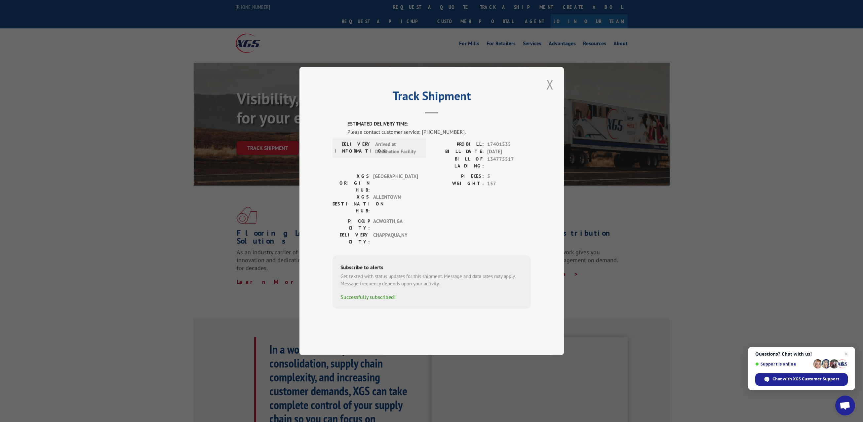 Image resolution: width=863 pixels, height=422 pixels. What do you see at coordinates (783, 364) in the screenshot?
I see `span: Support is online` at bounding box center [783, 364].